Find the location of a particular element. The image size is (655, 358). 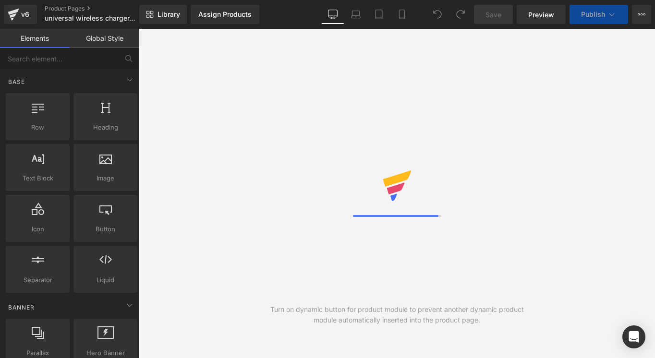

span: Base is located at coordinates (16, 82).